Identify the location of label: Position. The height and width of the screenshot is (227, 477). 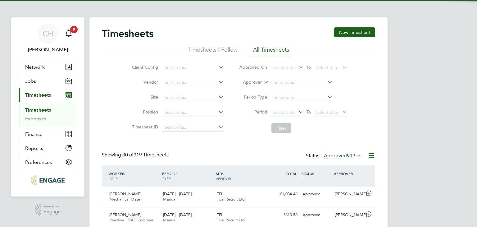
(144, 112).